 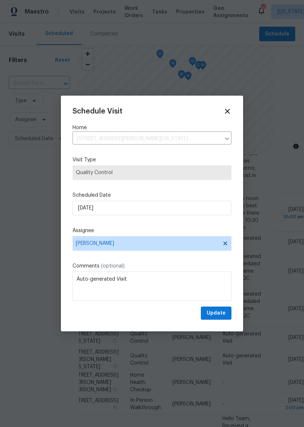 What do you see at coordinates (152, 208) in the screenshot?
I see `input: M/D/YYYY` at bounding box center [152, 208].